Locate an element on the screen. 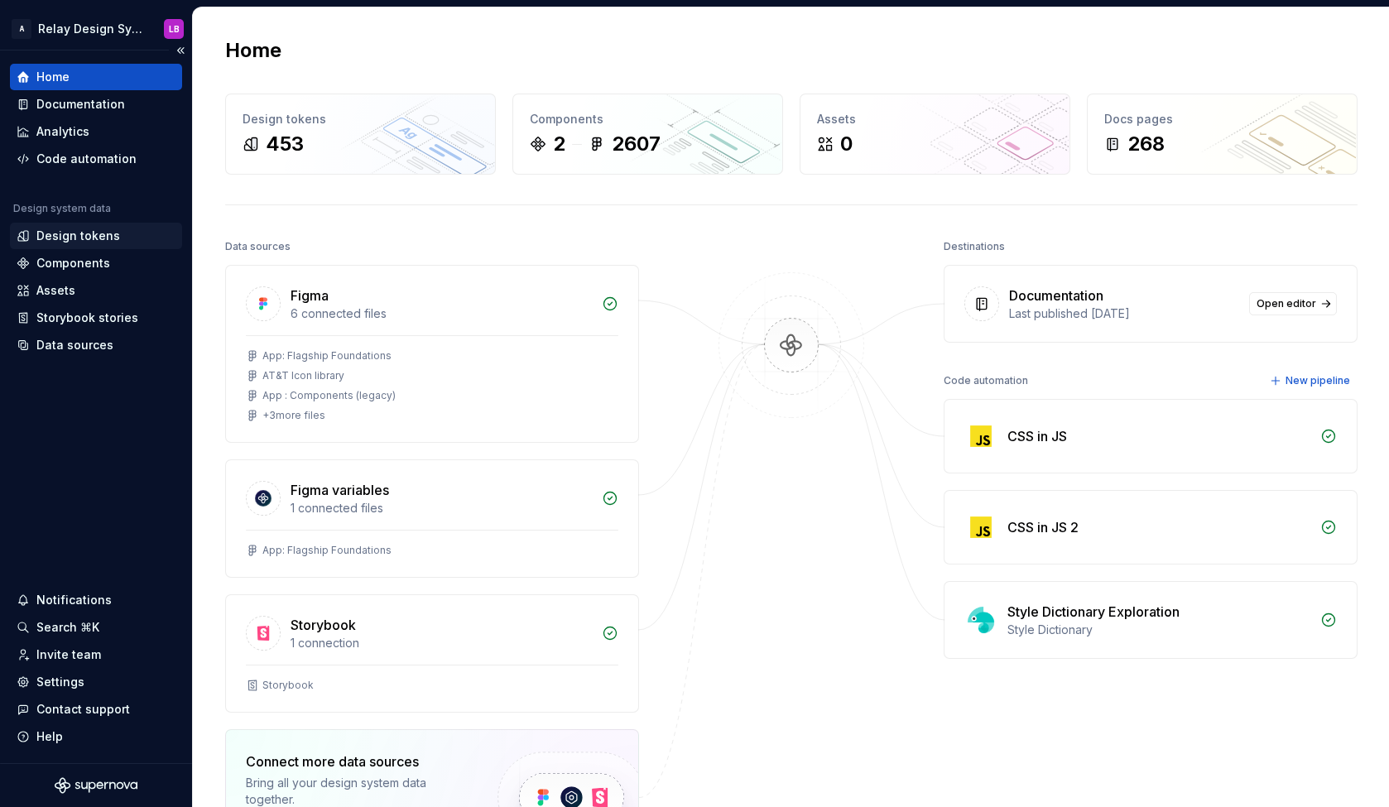 The width and height of the screenshot is (1389, 807). a: Open editor is located at coordinates (1293, 304).